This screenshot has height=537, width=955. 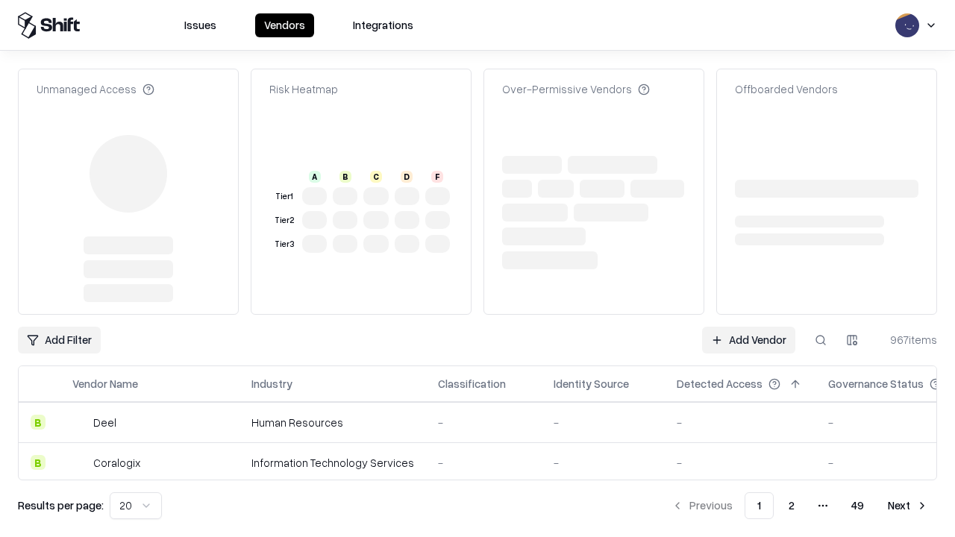 I want to click on button: 49, so click(x=857, y=506).